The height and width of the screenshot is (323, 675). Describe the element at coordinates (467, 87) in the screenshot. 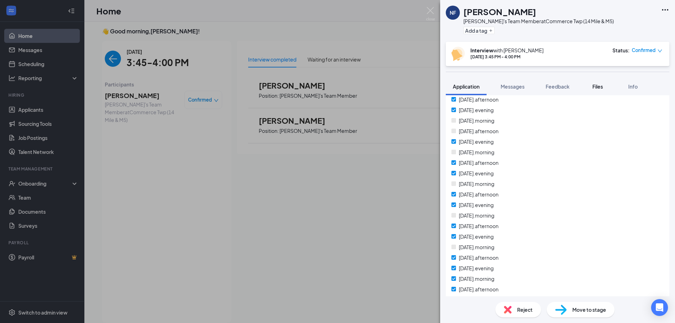

I see `span: Application` at that location.